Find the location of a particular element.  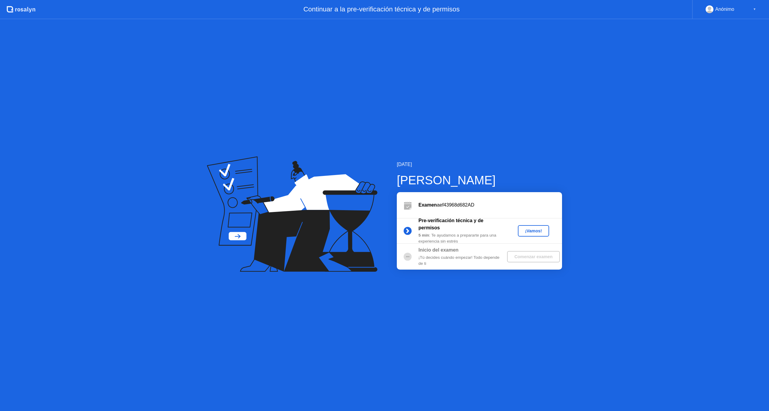

div: aef43968d682AD is located at coordinates (490, 205).